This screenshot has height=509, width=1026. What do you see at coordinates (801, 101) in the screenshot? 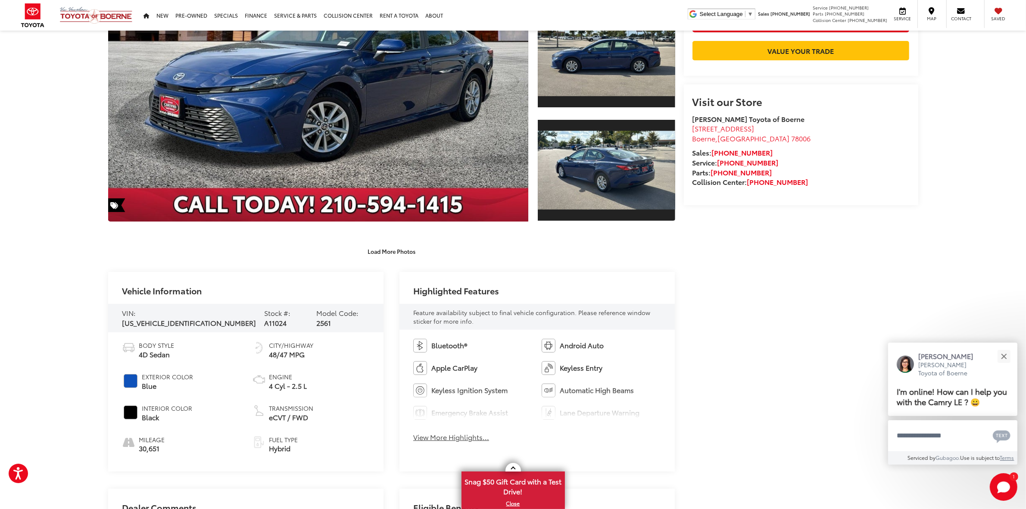
I see `h2: Visit our Store` at bounding box center [801, 101].